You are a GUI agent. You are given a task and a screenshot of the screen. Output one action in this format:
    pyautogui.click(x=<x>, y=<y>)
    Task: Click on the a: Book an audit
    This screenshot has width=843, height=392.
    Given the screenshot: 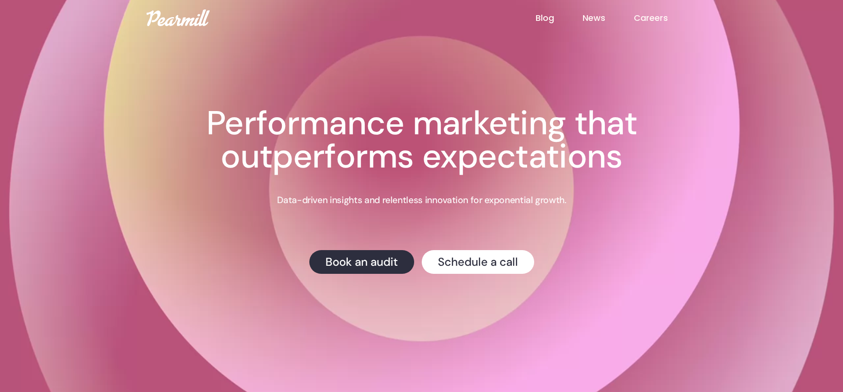 What is the action you would take?
    pyautogui.click(x=361, y=262)
    